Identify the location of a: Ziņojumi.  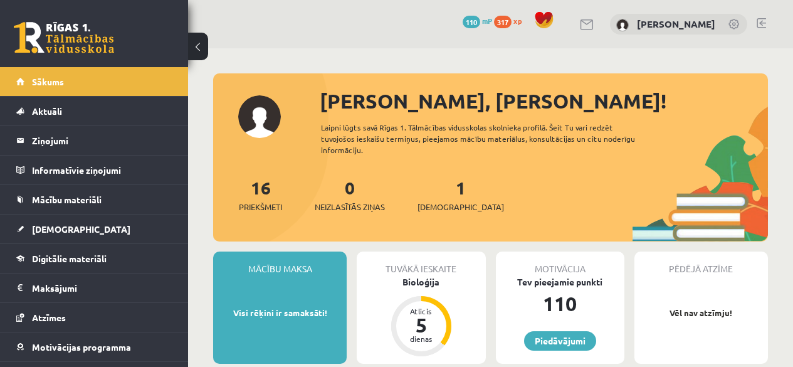
(94, 140).